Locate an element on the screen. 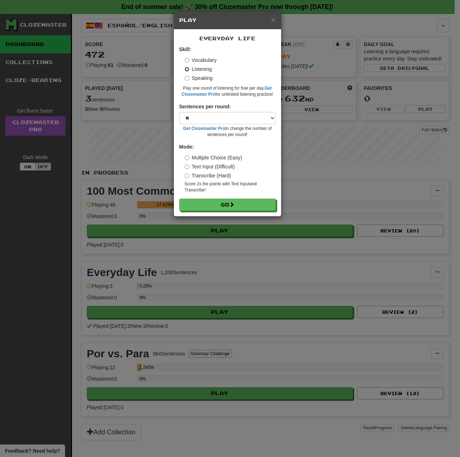 The image size is (460, 457). small: Score 2x the points with Text Input and Transcribe ! is located at coordinates (230, 187).